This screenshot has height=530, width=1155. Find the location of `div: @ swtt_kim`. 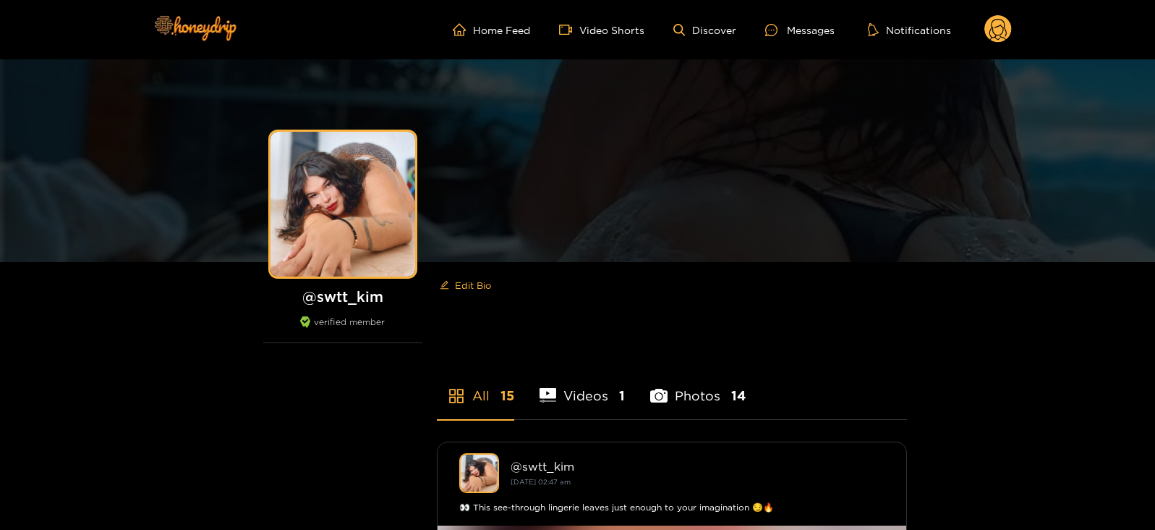

div: @ swtt_kim is located at coordinates (697, 466).